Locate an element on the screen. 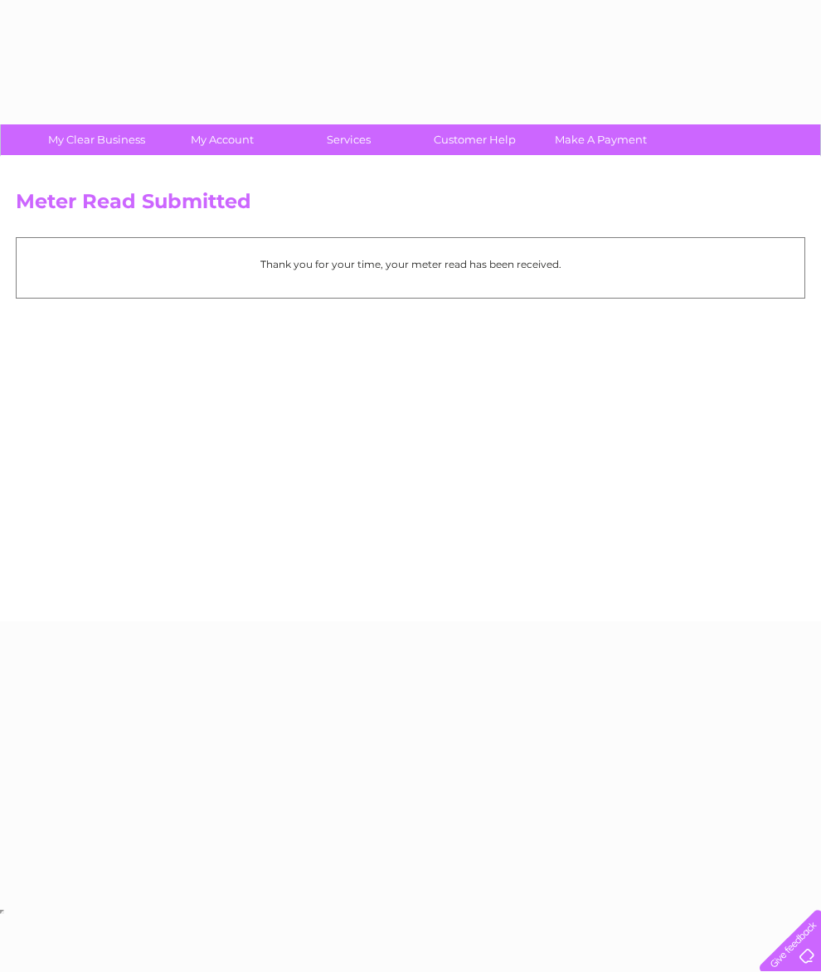  a: My Account is located at coordinates (222, 139).